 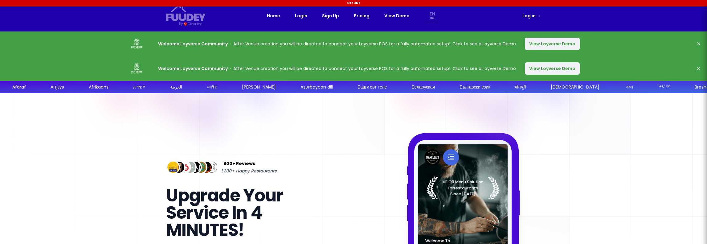 What do you see at coordinates (397, 16) in the screenshot?
I see `a: View Demo` at bounding box center [397, 16].